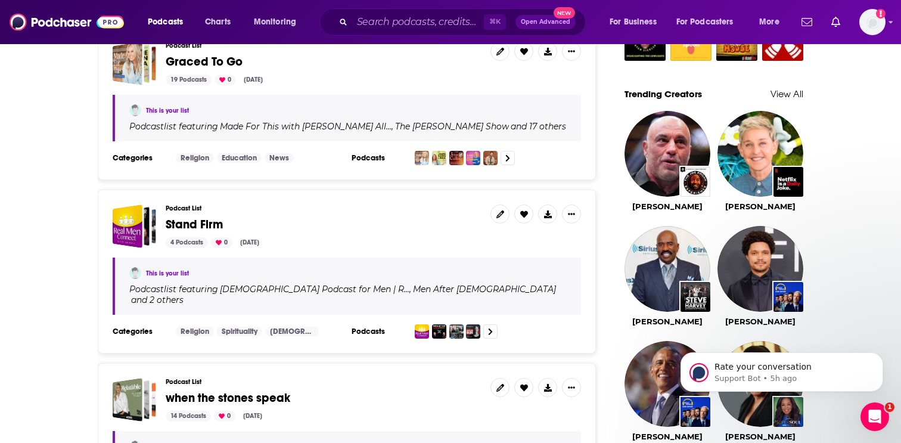  Describe the element at coordinates (165, 22) in the screenshot. I see `span: Podcasts` at that location.